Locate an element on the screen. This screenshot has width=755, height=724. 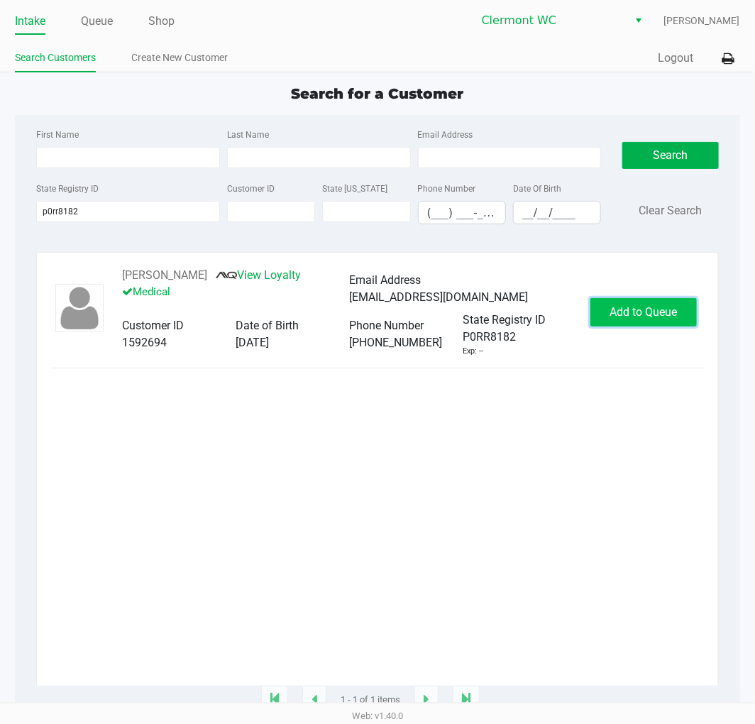
span: Web: v1.40.0 is located at coordinates (377, 715).